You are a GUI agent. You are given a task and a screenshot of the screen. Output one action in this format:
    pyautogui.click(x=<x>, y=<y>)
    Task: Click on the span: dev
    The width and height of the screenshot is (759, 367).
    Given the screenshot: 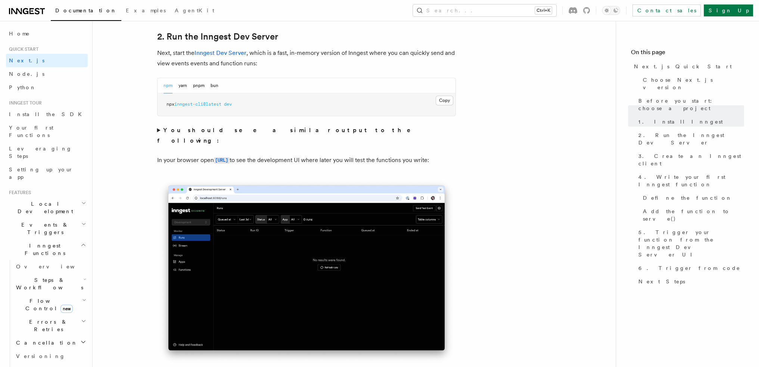 What is the action you would take?
    pyautogui.click(x=228, y=104)
    